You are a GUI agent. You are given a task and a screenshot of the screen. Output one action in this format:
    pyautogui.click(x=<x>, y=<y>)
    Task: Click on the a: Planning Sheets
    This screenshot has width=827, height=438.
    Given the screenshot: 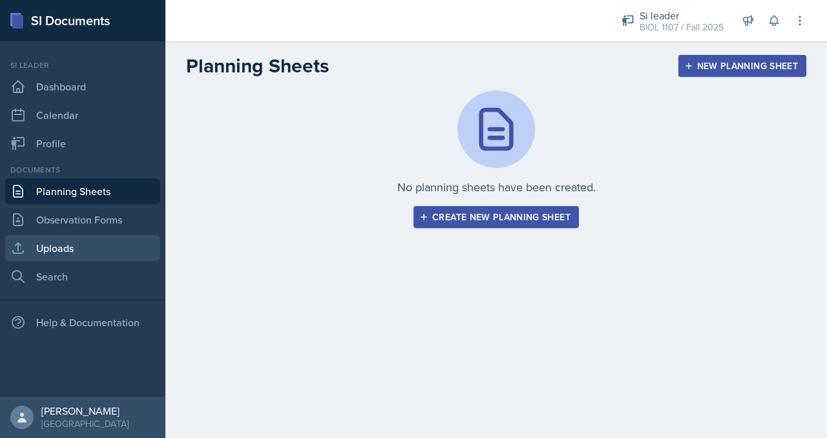 What is the action you would take?
    pyautogui.click(x=83, y=191)
    